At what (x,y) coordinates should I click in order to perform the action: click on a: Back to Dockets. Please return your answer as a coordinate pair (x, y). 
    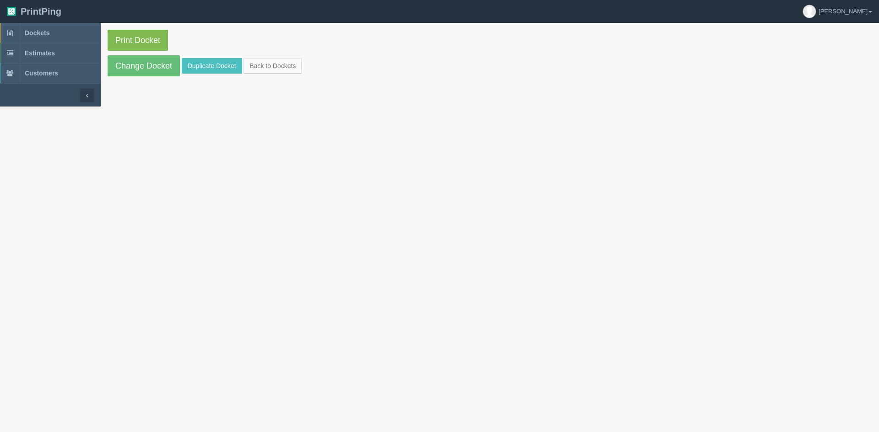
    Looking at the image, I should click on (272, 66).